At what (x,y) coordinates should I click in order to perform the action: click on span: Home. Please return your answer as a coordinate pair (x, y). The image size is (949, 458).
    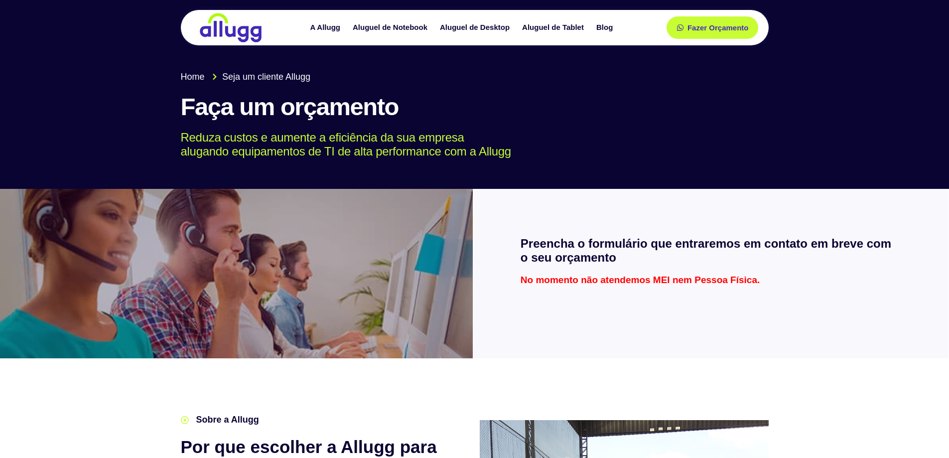
    Looking at the image, I should click on (193, 77).